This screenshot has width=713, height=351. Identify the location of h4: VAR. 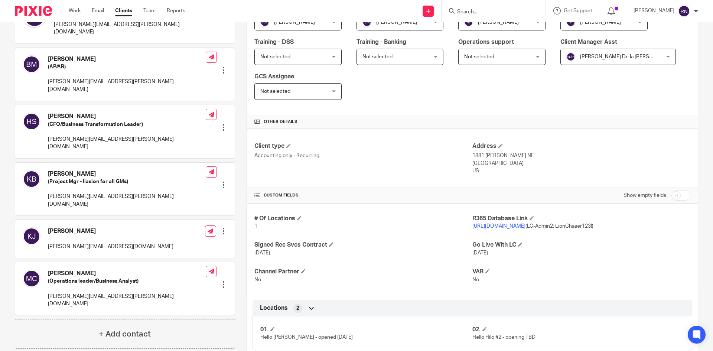
(581, 272).